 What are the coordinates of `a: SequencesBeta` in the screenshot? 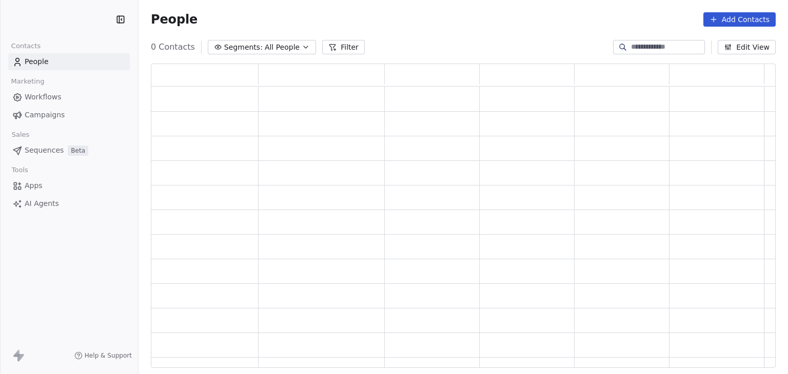 It's located at (69, 150).